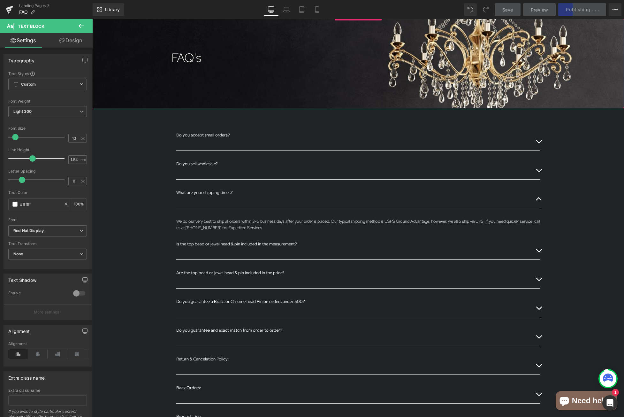 The width and height of the screenshot is (624, 417). What do you see at coordinates (317, 10) in the screenshot?
I see `a: Mobile` at bounding box center [317, 10].